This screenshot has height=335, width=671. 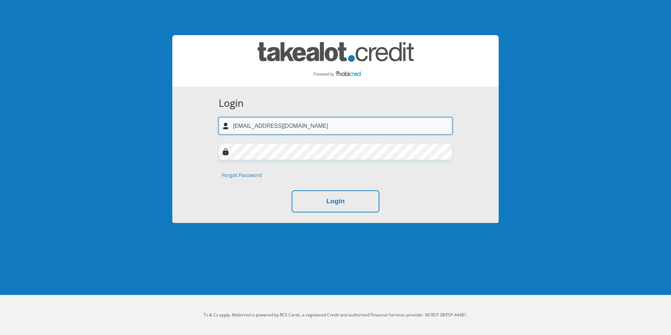 I want to click on img: takealot_credit logo, so click(x=336, y=61).